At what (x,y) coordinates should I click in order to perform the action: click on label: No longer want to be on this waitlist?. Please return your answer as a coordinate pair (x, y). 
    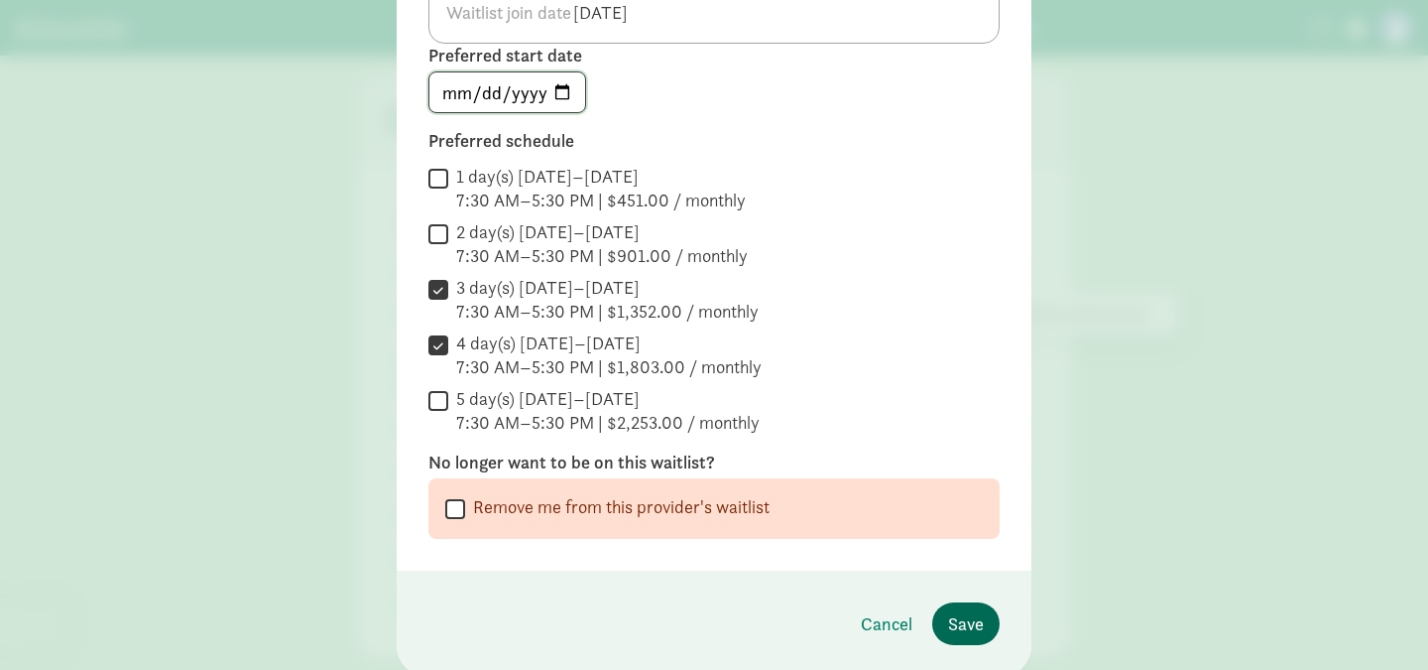
    Looking at the image, I should click on (714, 462).